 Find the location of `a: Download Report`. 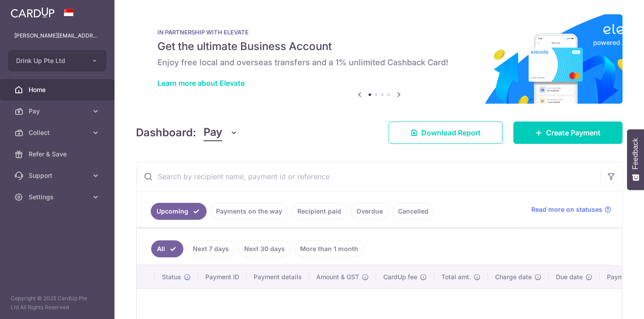

a: Download Report is located at coordinates (446, 133).